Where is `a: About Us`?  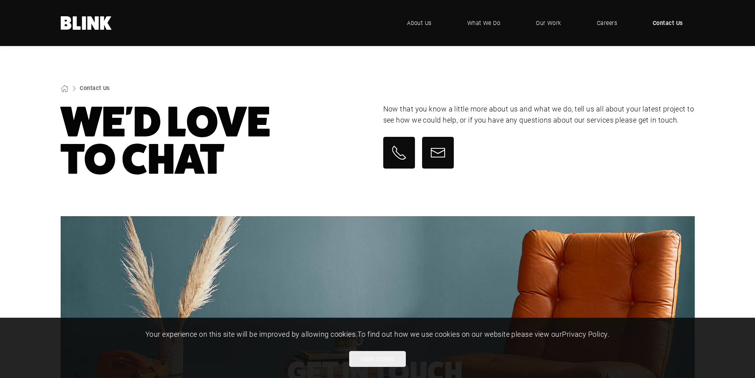 a: About Us is located at coordinates (419, 23).